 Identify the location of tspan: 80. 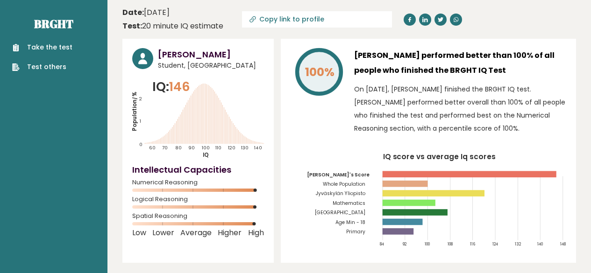
(179, 148).